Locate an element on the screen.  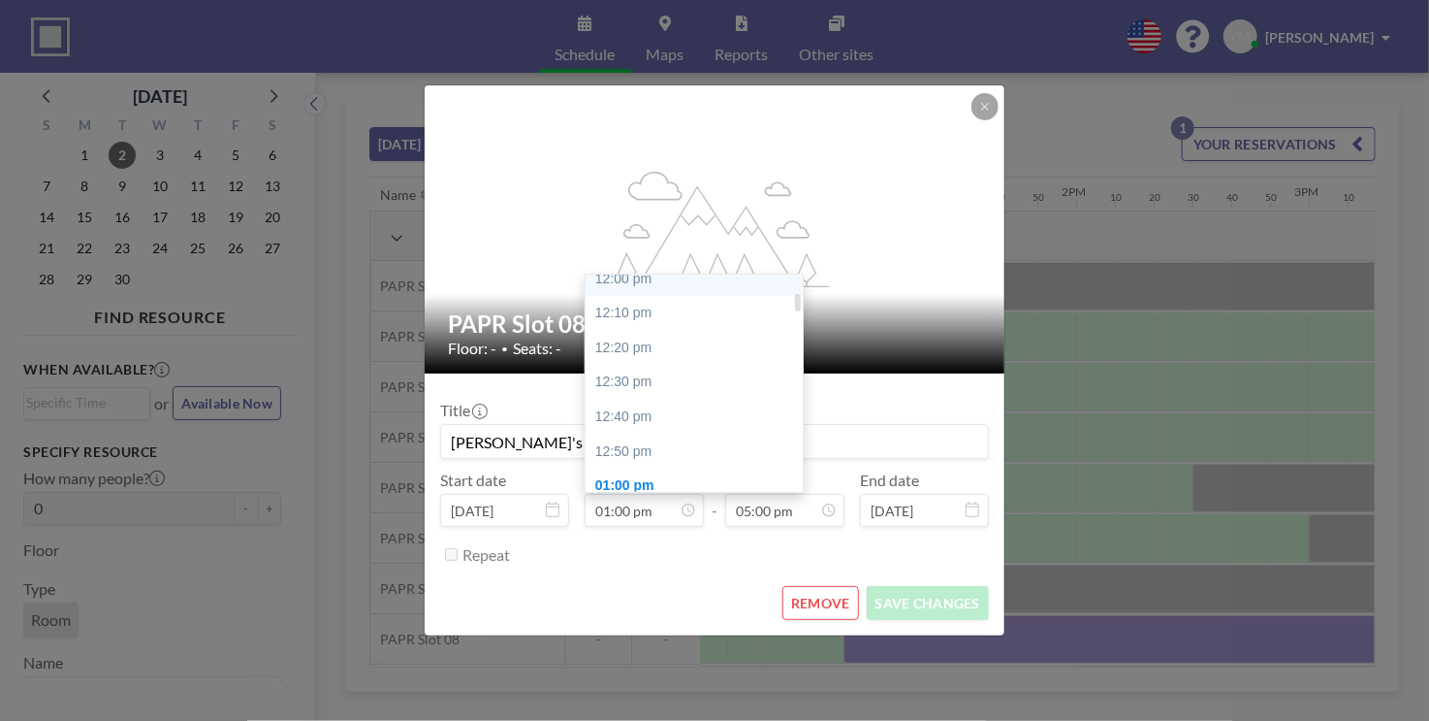
div: 12:50 pm is located at coordinates (699, 452).